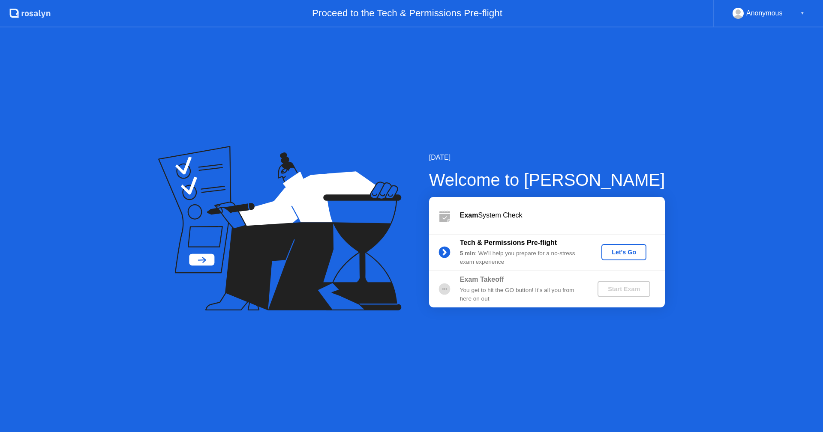 The height and width of the screenshot is (432, 823). I want to click on div: Let's Go, so click(624, 252).